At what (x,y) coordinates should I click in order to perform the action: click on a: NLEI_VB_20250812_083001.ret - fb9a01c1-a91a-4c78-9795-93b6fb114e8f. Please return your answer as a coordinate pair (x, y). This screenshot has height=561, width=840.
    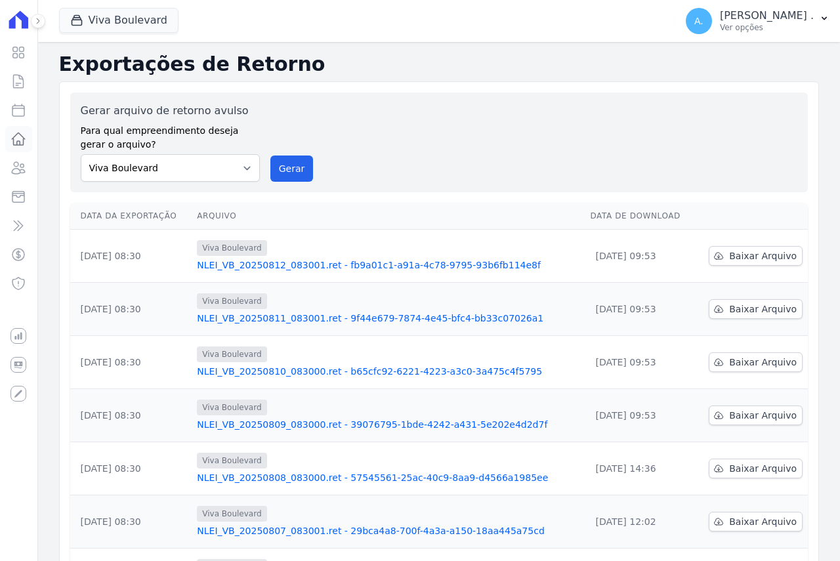
    Looking at the image, I should click on (388, 265).